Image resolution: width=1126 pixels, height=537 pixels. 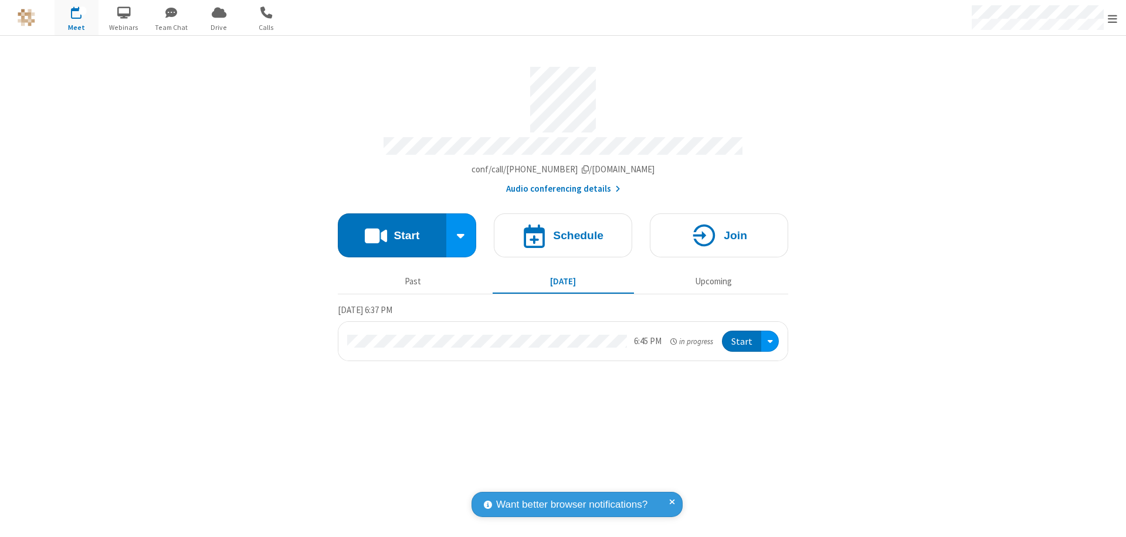 What do you see at coordinates (83, 11) in the screenshot?
I see `div: 1` at bounding box center [83, 11].